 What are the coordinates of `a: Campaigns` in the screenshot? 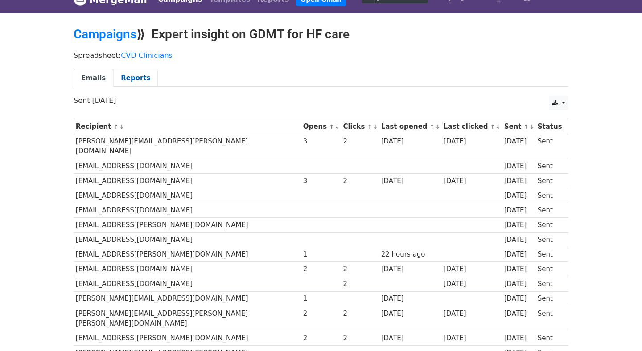 It's located at (105, 34).